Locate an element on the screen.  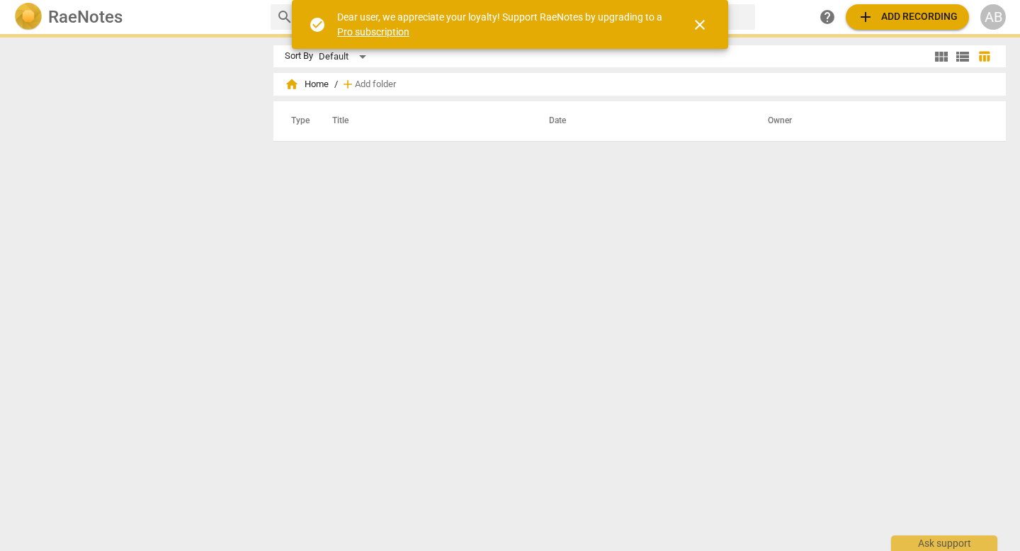
button: Table view is located at coordinates (984, 57).